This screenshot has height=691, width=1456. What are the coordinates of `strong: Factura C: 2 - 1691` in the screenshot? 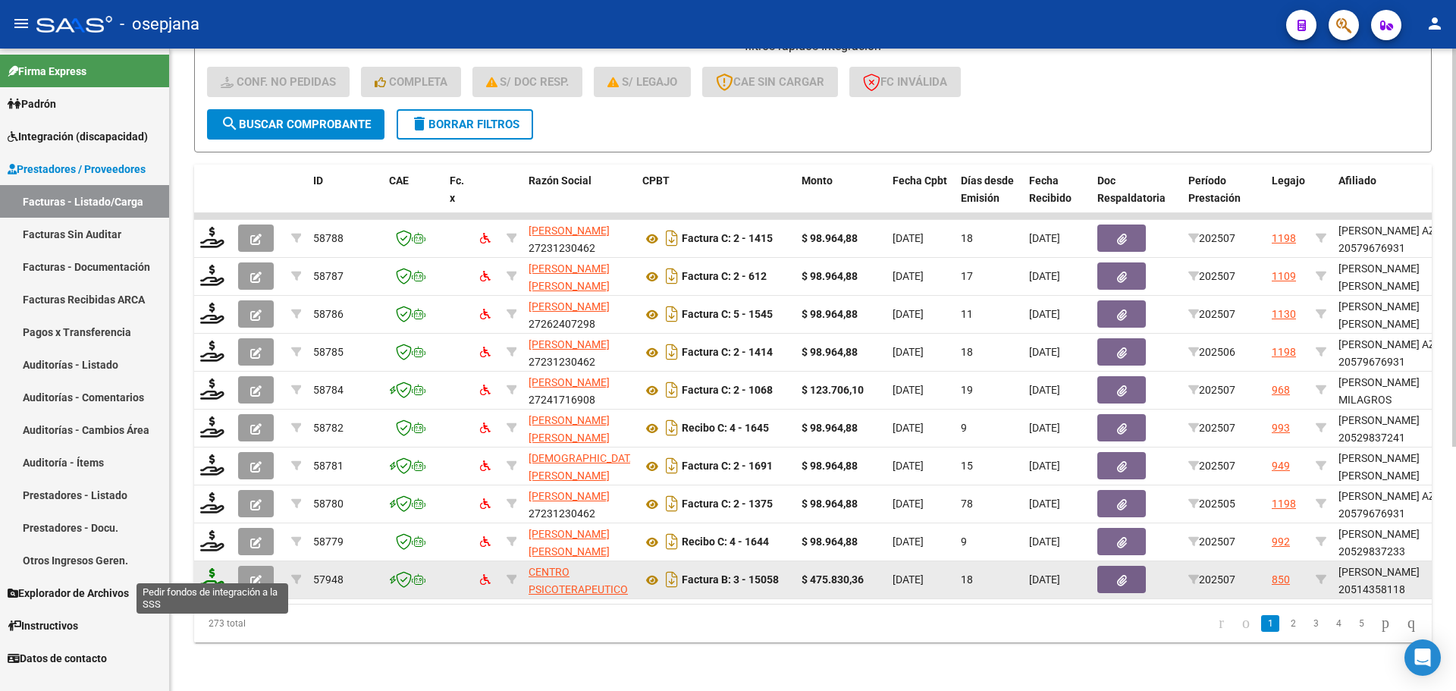 It's located at (727, 466).